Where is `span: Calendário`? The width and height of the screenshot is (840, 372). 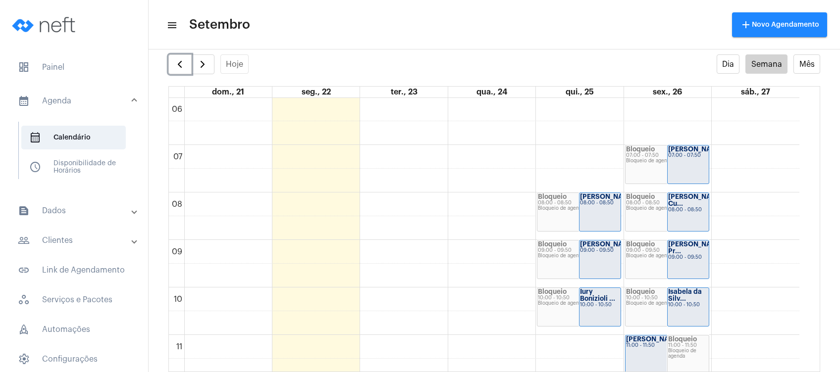 span: Calendário is located at coordinates (73, 138).